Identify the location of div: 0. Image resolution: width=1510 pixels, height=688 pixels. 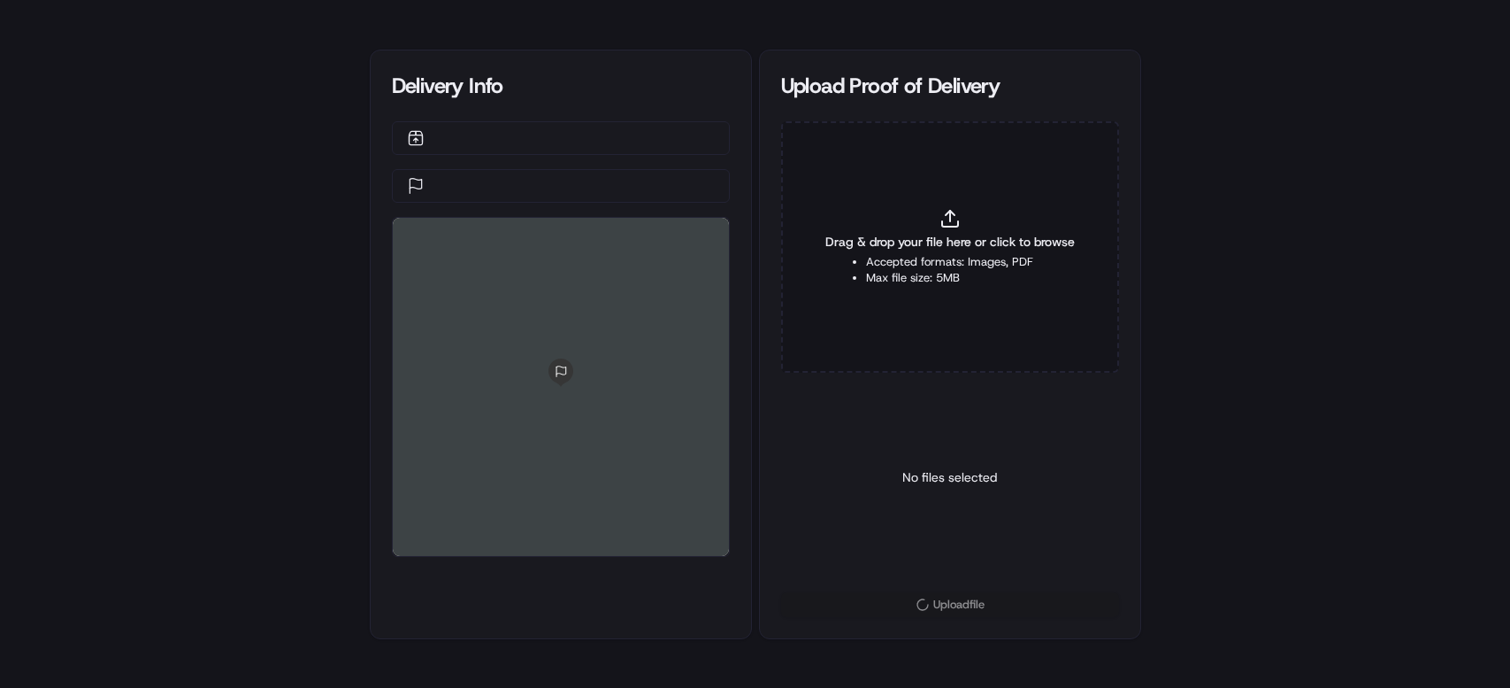
(561, 387).